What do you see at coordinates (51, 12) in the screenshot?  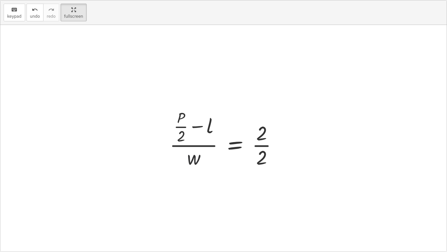 I see `button: redoredo` at bounding box center [51, 12].